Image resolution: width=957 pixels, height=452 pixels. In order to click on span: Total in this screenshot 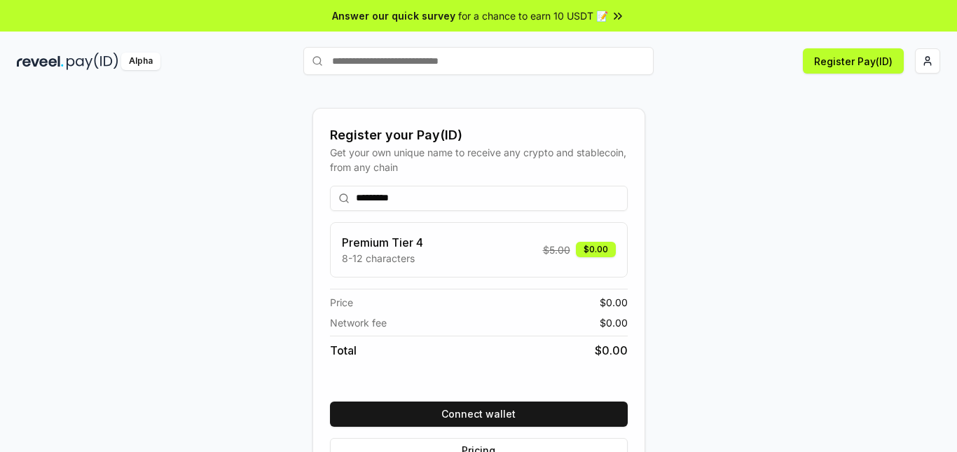, I will do `click(343, 350)`.